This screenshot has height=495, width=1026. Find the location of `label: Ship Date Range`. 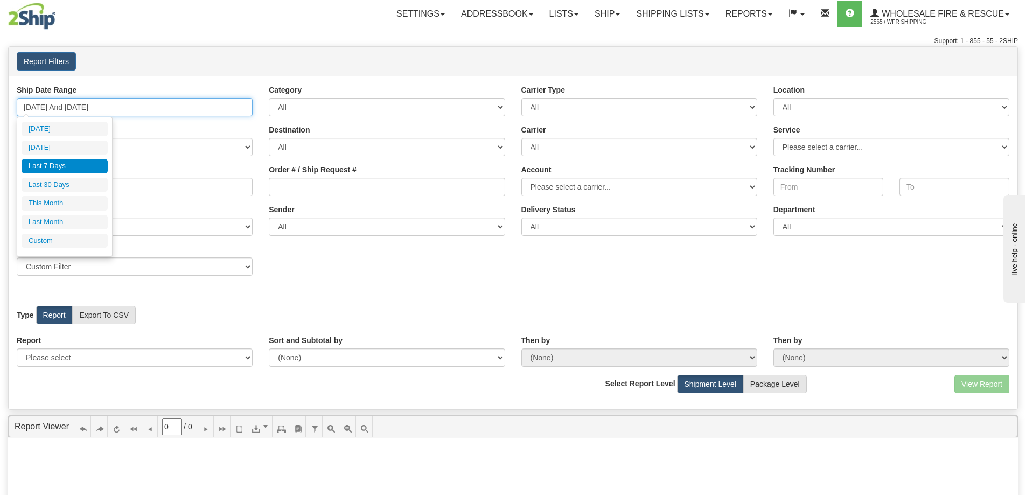

label: Ship Date Range is located at coordinates (46, 90).